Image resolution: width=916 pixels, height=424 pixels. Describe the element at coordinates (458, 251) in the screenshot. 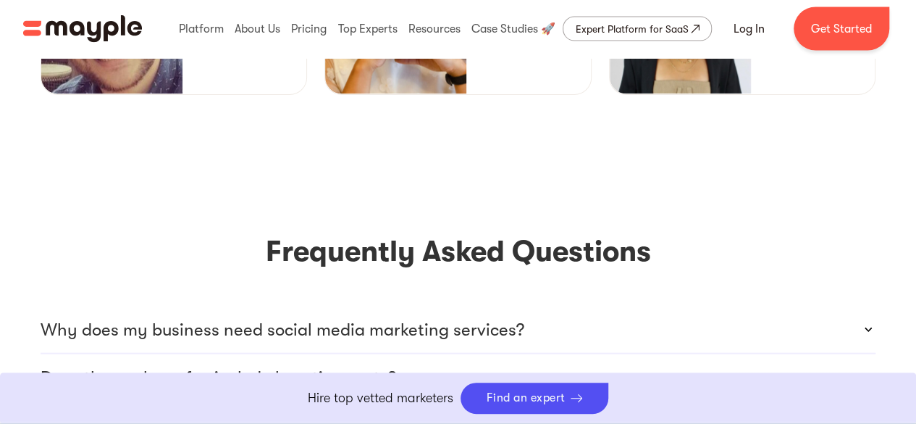

I see `h3: Frequently Asked Questions` at that location.